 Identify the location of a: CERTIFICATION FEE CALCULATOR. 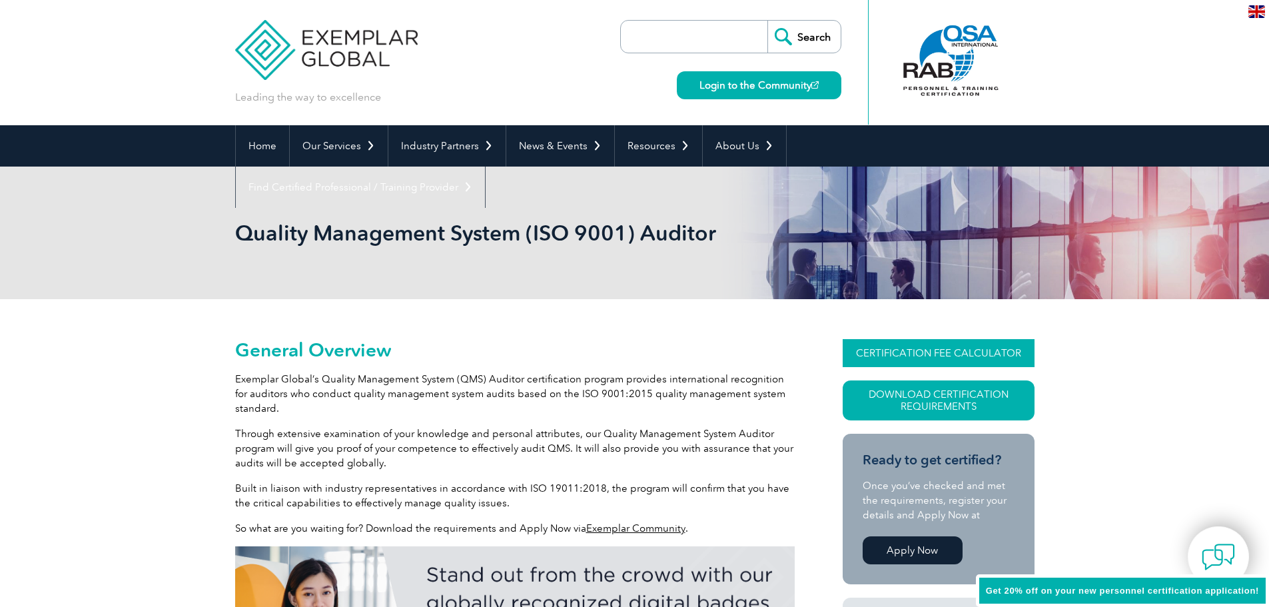
(939, 353).